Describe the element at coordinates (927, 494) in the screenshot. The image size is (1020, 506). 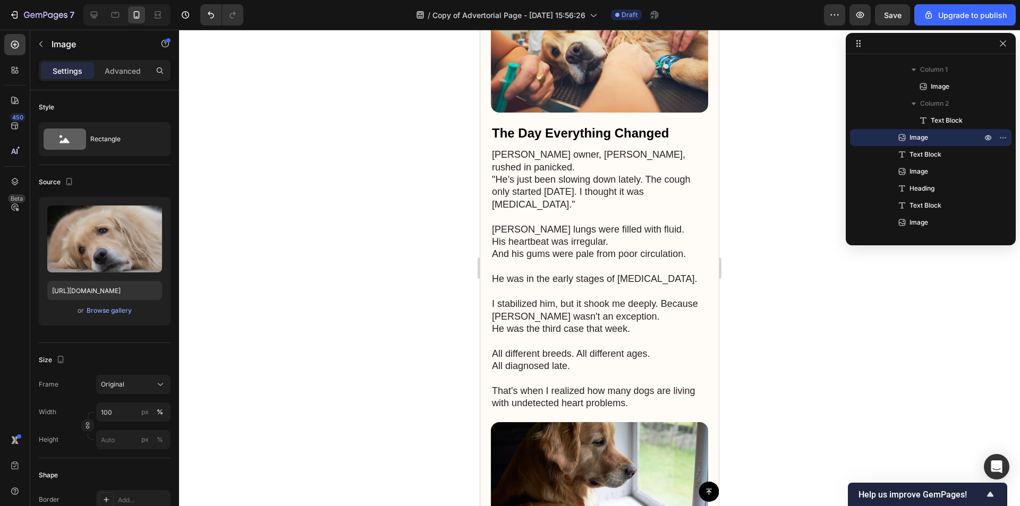
I see `button: Show survey - Help us improve GemPages!` at that location.